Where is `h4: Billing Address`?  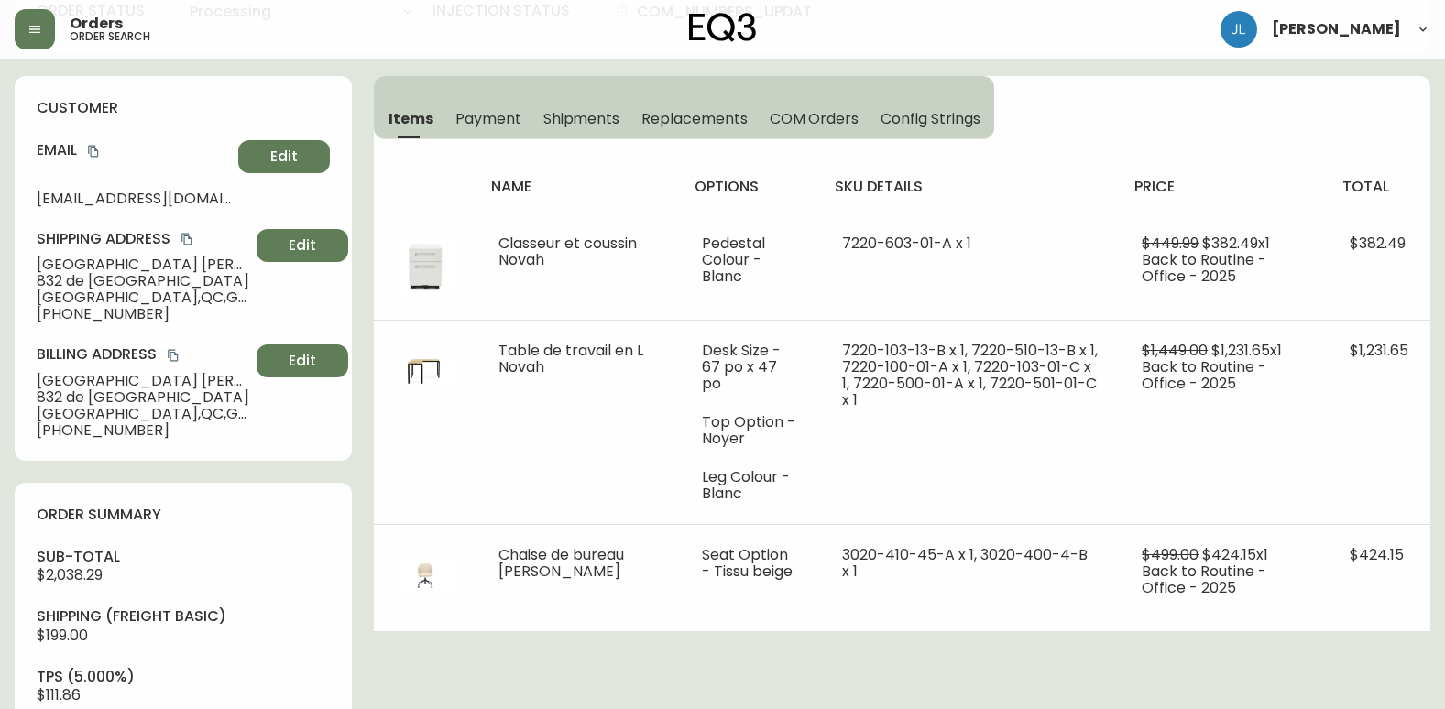
h4: Billing Address is located at coordinates (143, 355).